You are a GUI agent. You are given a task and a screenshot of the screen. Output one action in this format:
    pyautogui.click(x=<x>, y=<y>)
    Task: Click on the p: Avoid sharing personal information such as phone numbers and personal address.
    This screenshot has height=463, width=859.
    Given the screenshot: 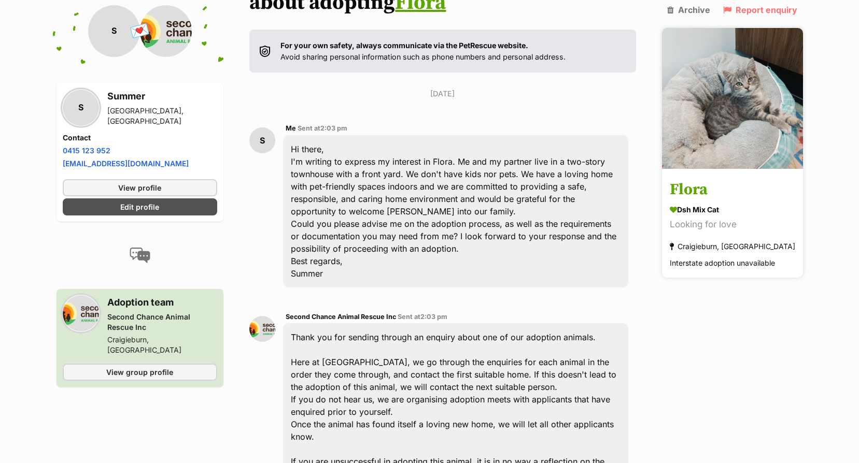 What is the action you would take?
    pyautogui.click(x=423, y=51)
    